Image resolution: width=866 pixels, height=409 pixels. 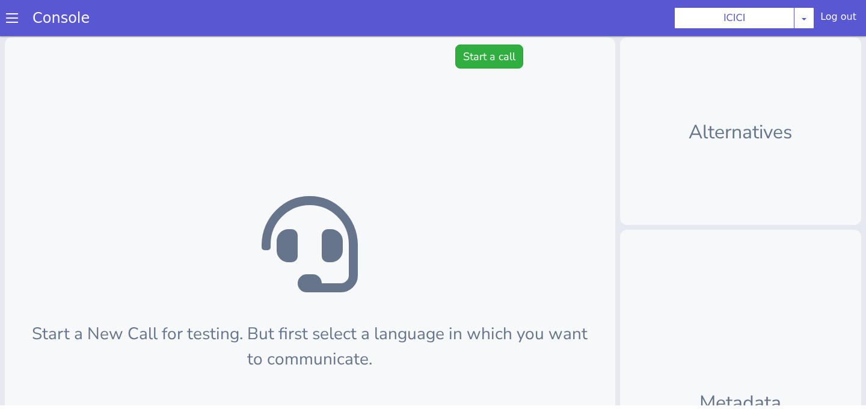 I want to click on button: Start a call, so click(x=489, y=24).